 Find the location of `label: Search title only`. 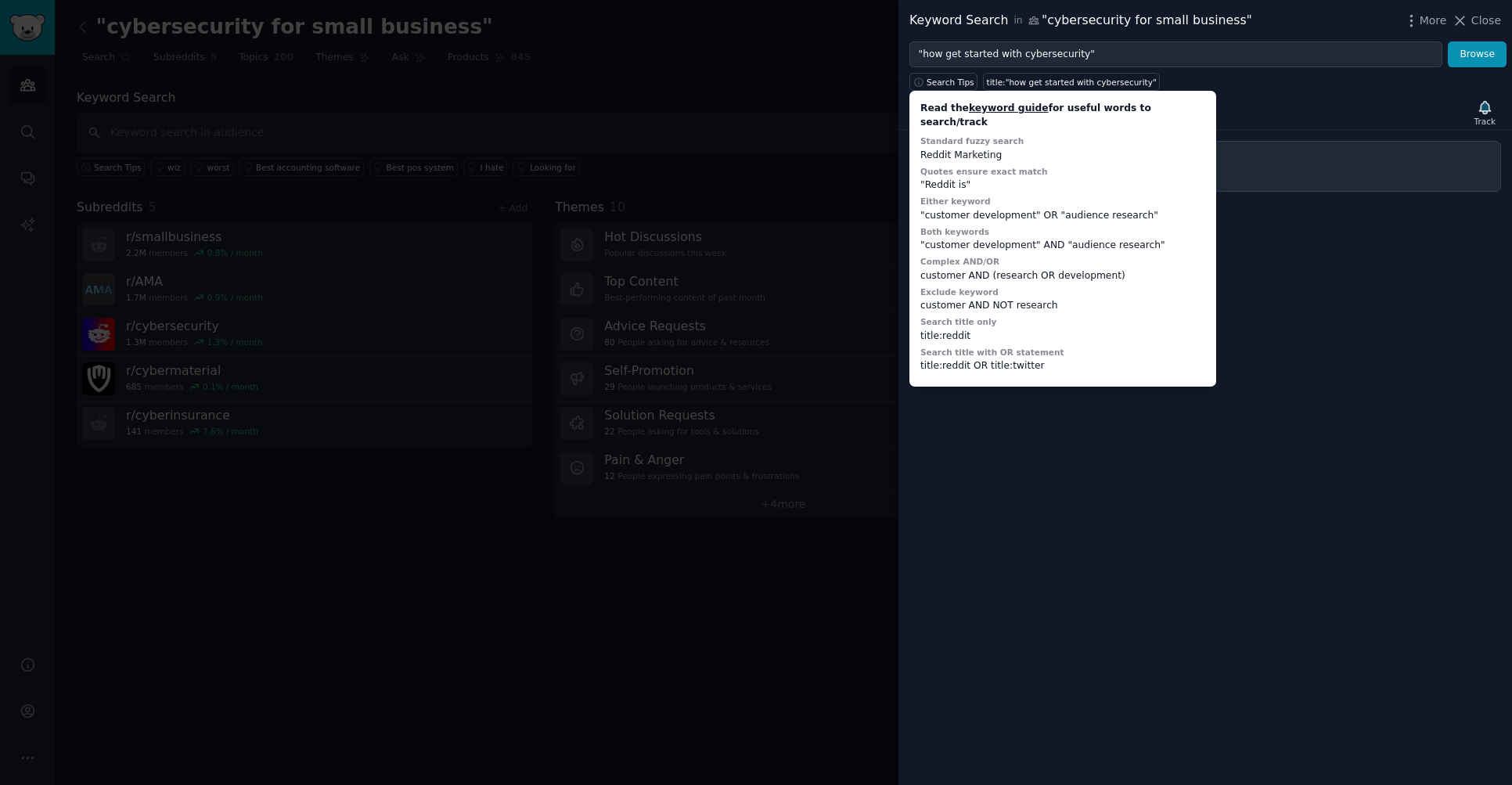

label: Search title only is located at coordinates (958, 322).